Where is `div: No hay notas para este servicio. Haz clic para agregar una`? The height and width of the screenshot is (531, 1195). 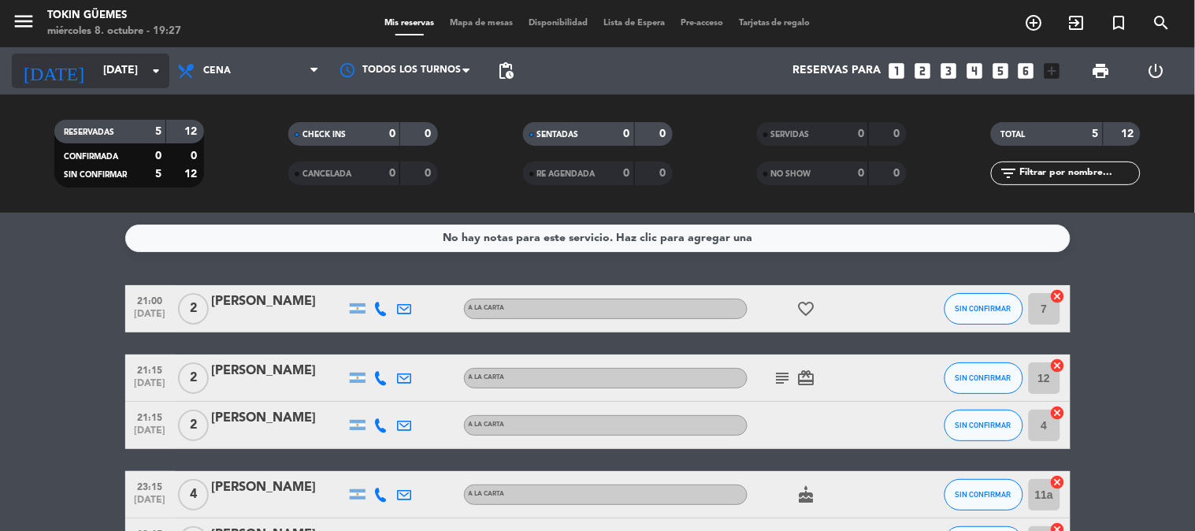 div: No hay notas para este servicio. Haz clic para agregar una is located at coordinates (597, 238).